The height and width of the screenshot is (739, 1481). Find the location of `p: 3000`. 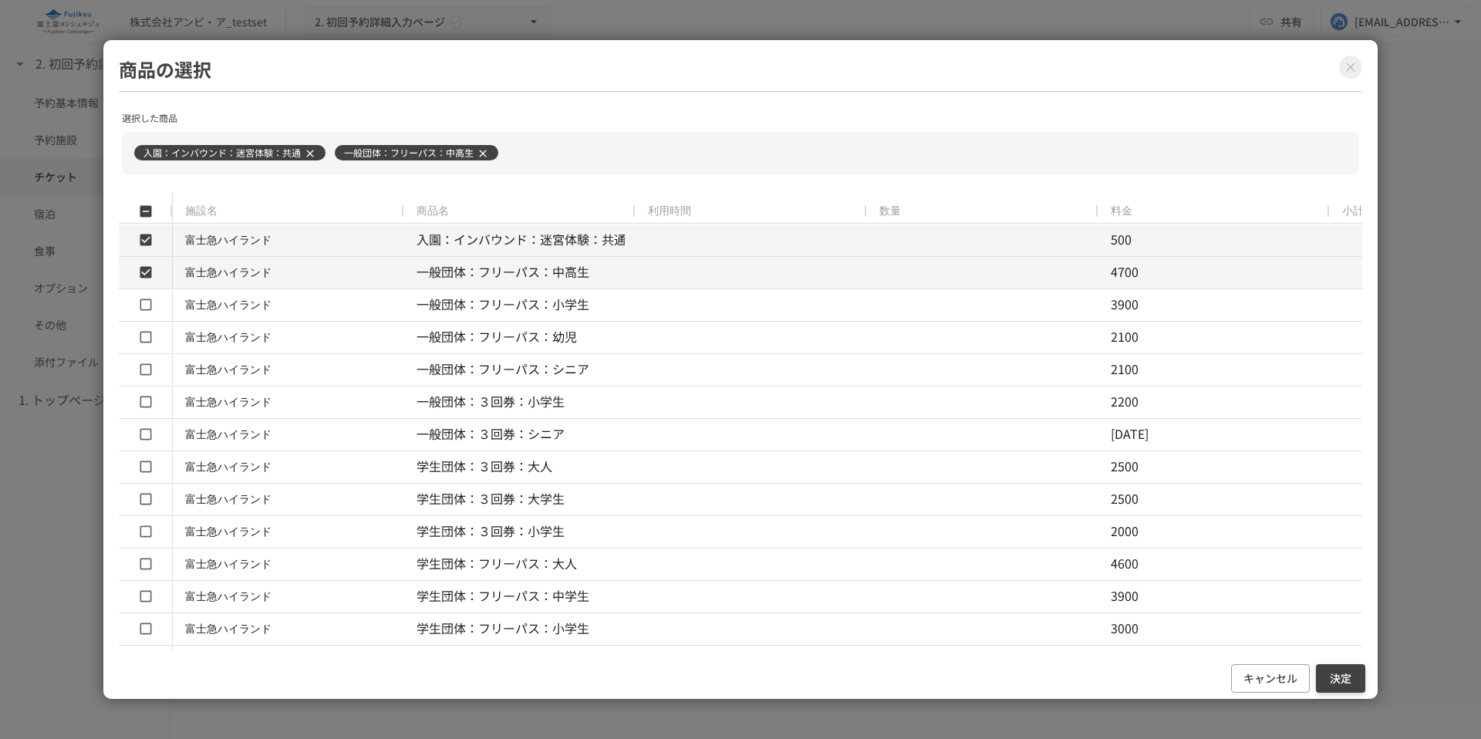

p: 3000 is located at coordinates (1125, 629).